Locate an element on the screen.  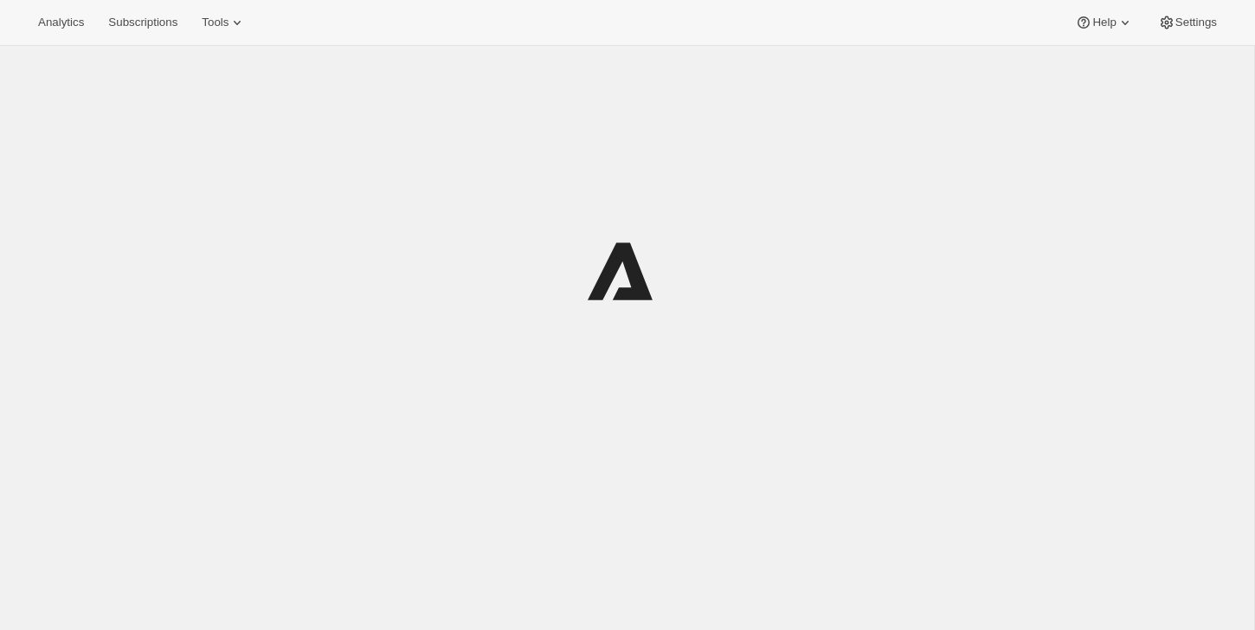
span: Help is located at coordinates (1103, 23).